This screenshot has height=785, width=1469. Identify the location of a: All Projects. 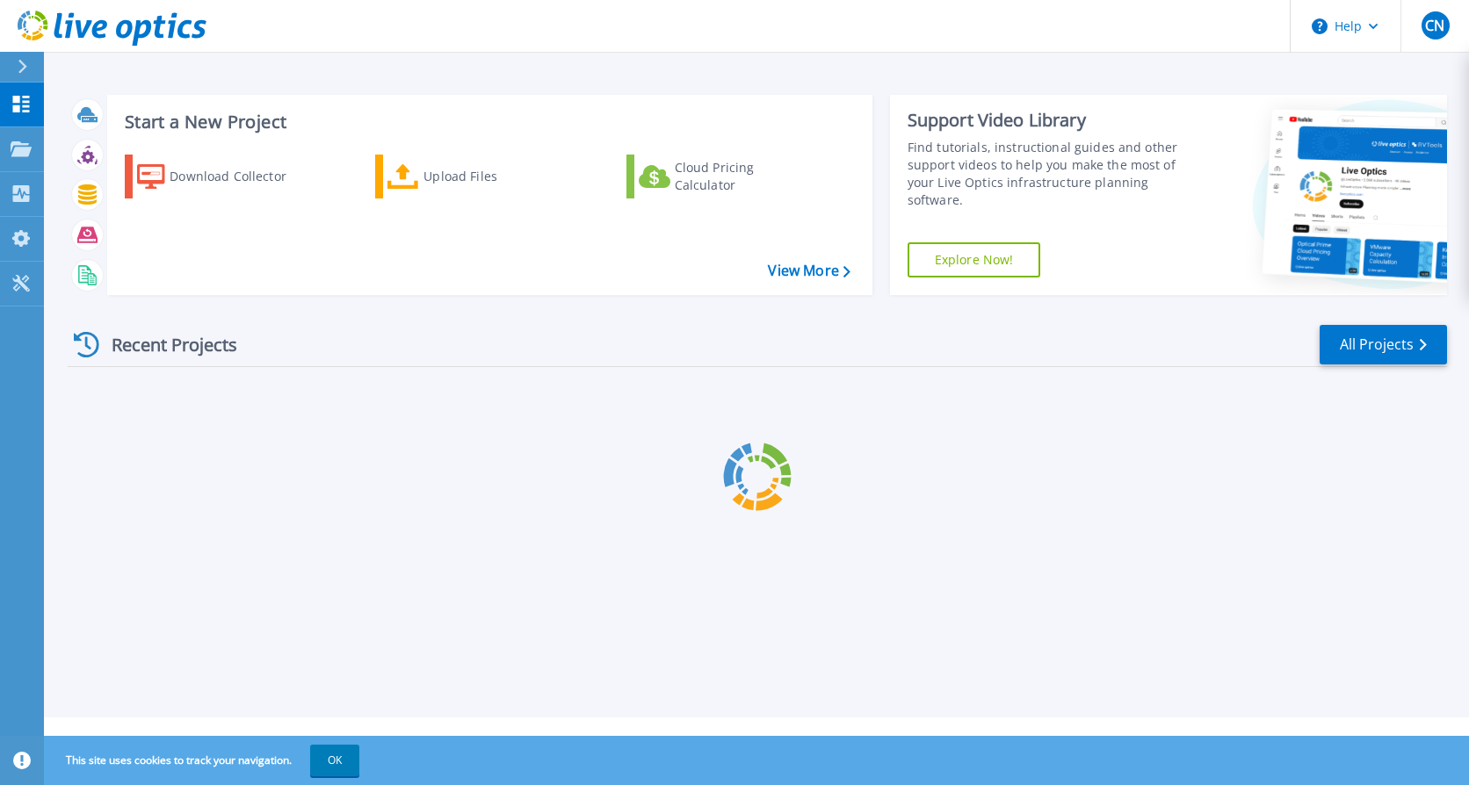
(1383, 344).